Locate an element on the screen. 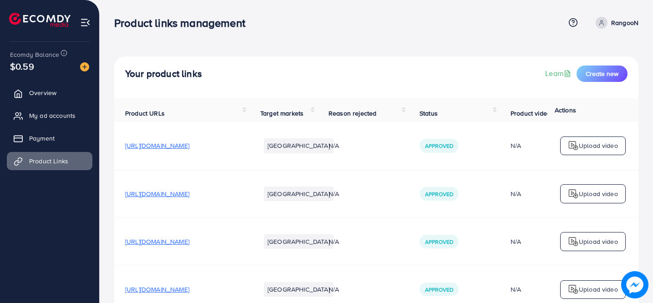 This screenshot has height=303, width=653. h4: Your product links is located at coordinates (163, 74).